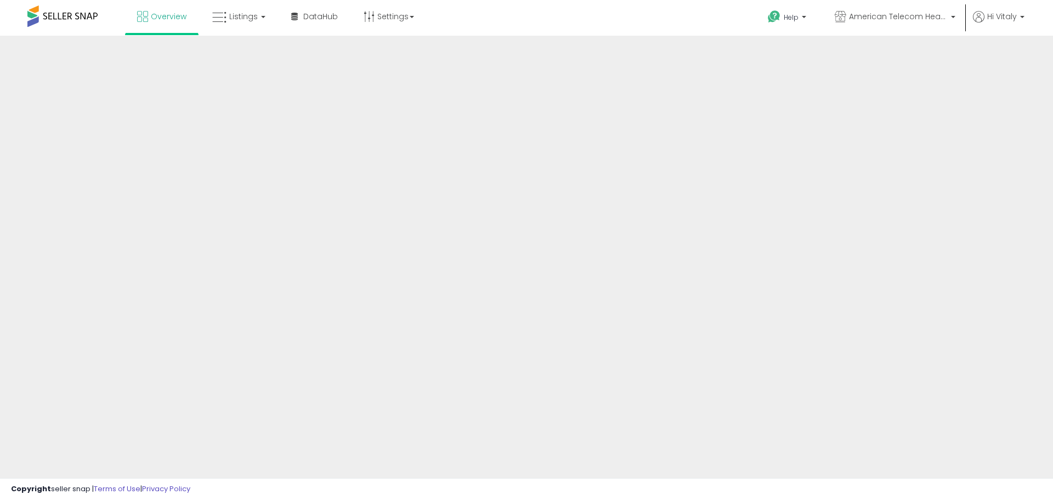 The width and height of the screenshot is (1053, 500). Describe the element at coordinates (898, 16) in the screenshot. I see `span: American Telecom Headquarters` at that location.